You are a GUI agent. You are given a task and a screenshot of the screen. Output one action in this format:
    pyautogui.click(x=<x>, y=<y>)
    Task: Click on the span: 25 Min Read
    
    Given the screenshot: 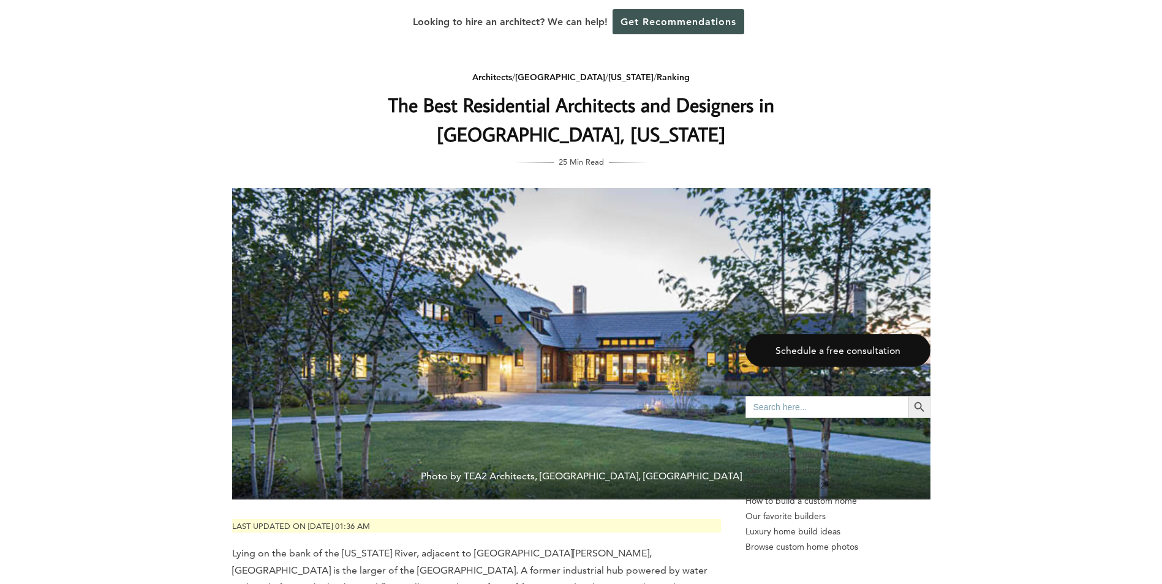 What is the action you would take?
    pyautogui.click(x=581, y=162)
    